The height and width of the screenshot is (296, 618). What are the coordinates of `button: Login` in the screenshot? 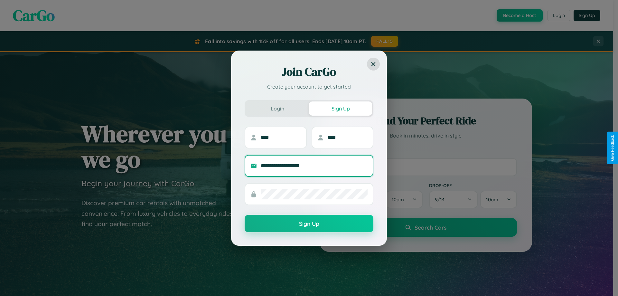 It's located at (277, 108).